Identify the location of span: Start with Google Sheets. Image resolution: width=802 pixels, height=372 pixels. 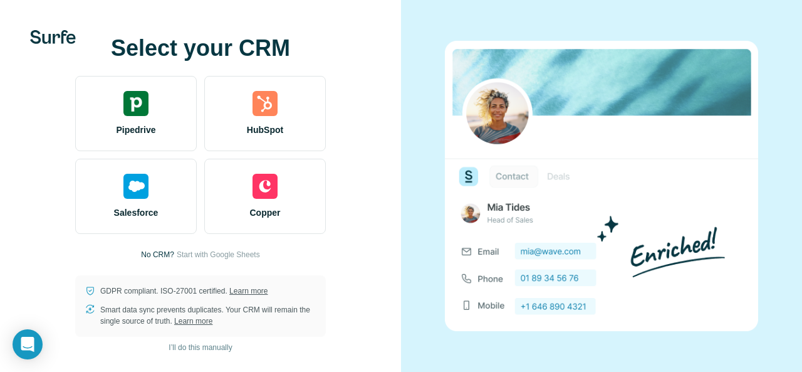
(218, 254).